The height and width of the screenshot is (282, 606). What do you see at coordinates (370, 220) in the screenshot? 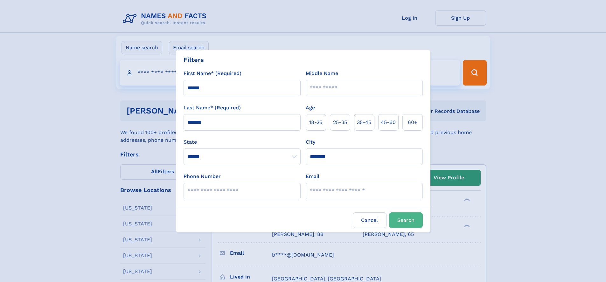
I see `label: Cancel` at bounding box center [370, 220].